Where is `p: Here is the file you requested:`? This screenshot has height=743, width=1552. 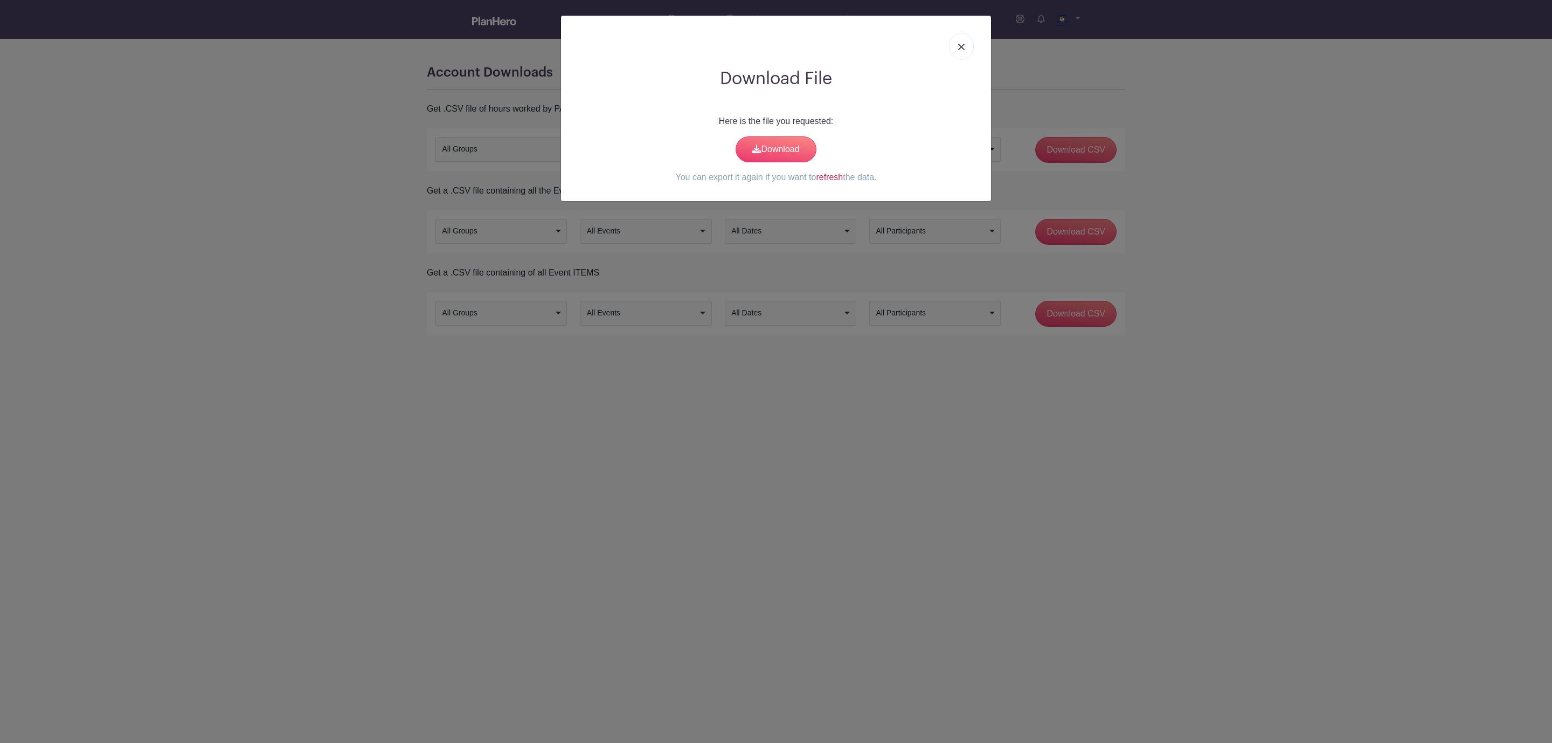 p: Here is the file you requested: is located at coordinates (776, 121).